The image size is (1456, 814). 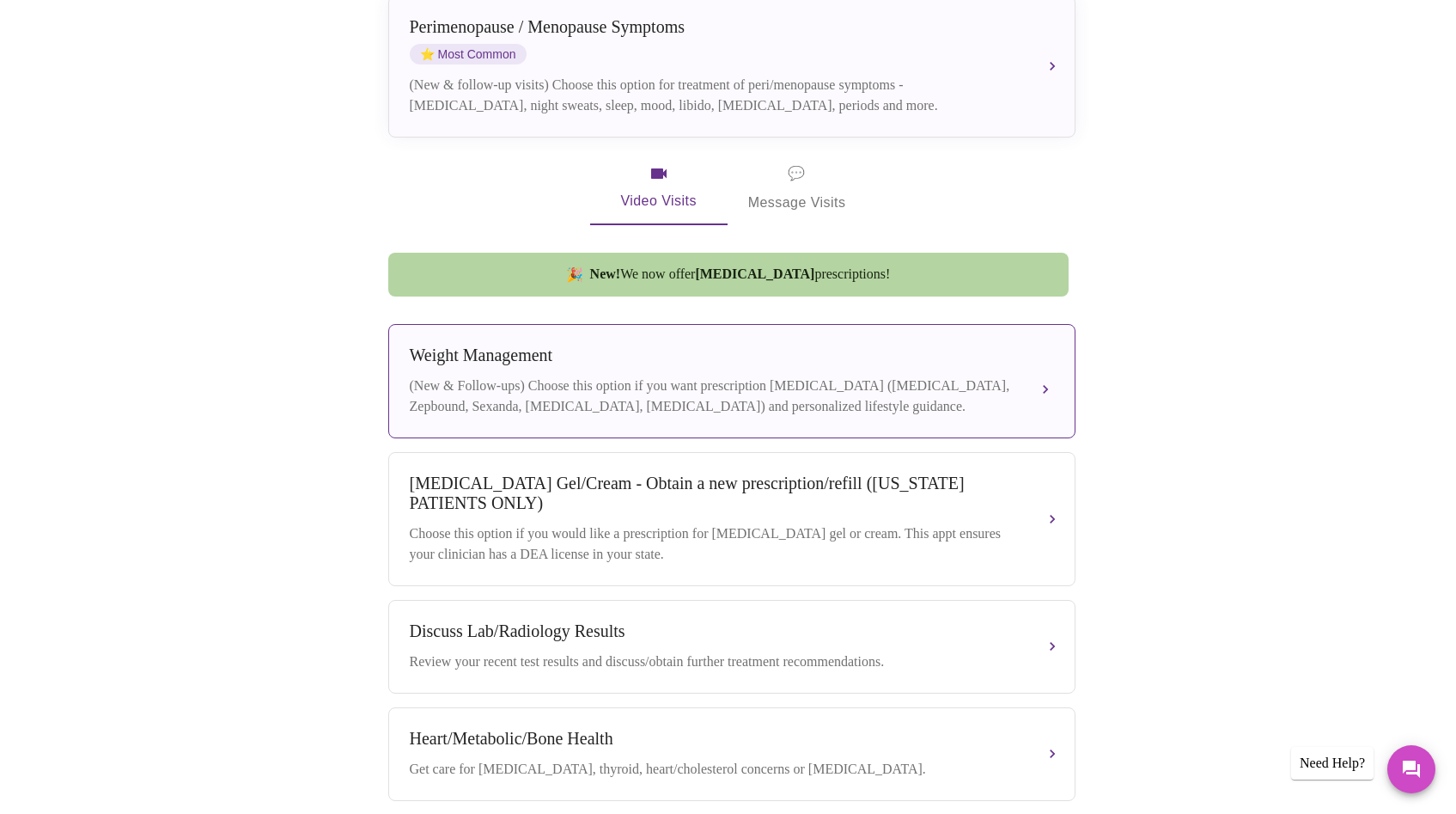 What do you see at coordinates (659, 188) in the screenshot?
I see `span: Video Visits` at bounding box center [659, 188].